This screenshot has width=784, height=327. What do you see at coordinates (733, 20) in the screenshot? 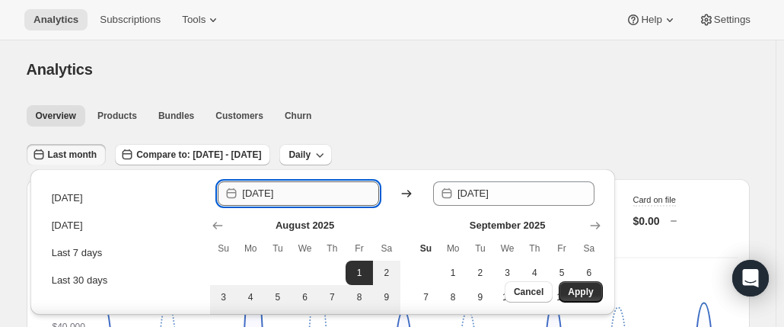
I see `span: Settings` at bounding box center [733, 20].